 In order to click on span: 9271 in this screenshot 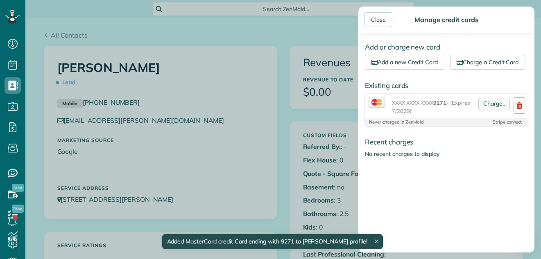, I will do `click(440, 103)`.